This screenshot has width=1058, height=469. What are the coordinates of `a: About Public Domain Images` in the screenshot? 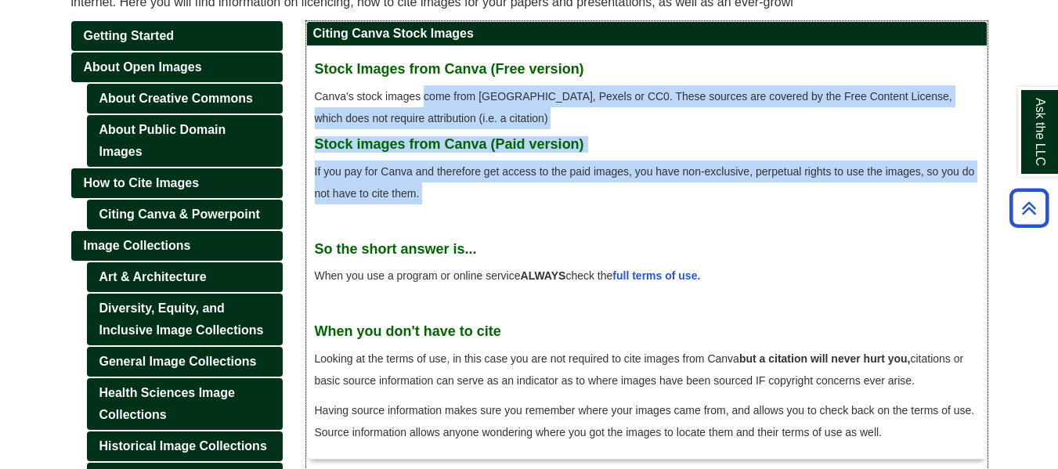 It's located at (185, 141).